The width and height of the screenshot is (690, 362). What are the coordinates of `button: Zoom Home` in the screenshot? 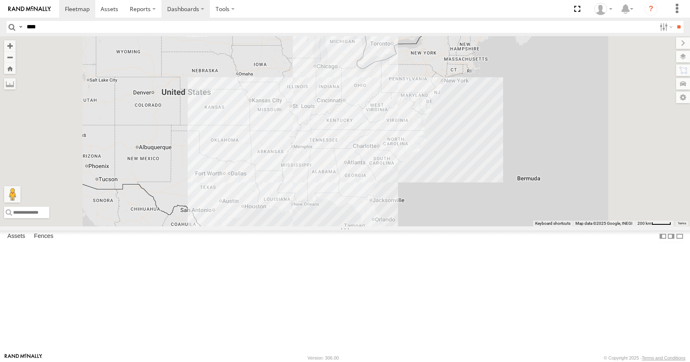 It's located at (10, 68).